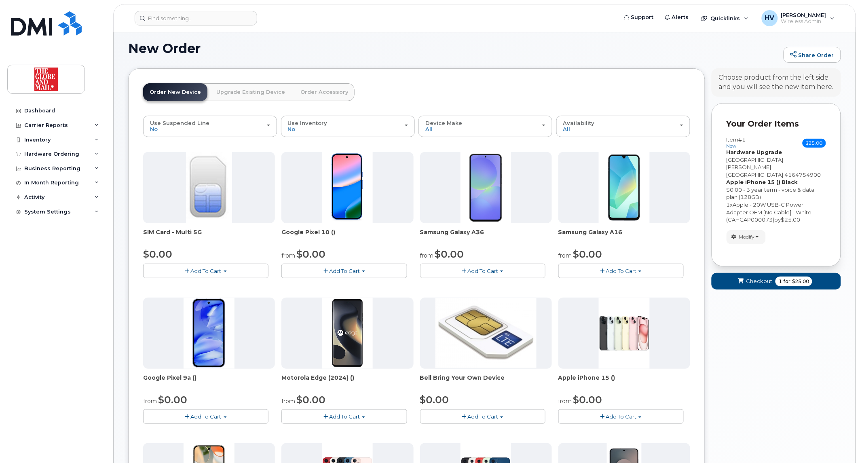 This screenshot has width=860, height=463. I want to click on span: Bell Bring Your Own Device, so click(486, 381).